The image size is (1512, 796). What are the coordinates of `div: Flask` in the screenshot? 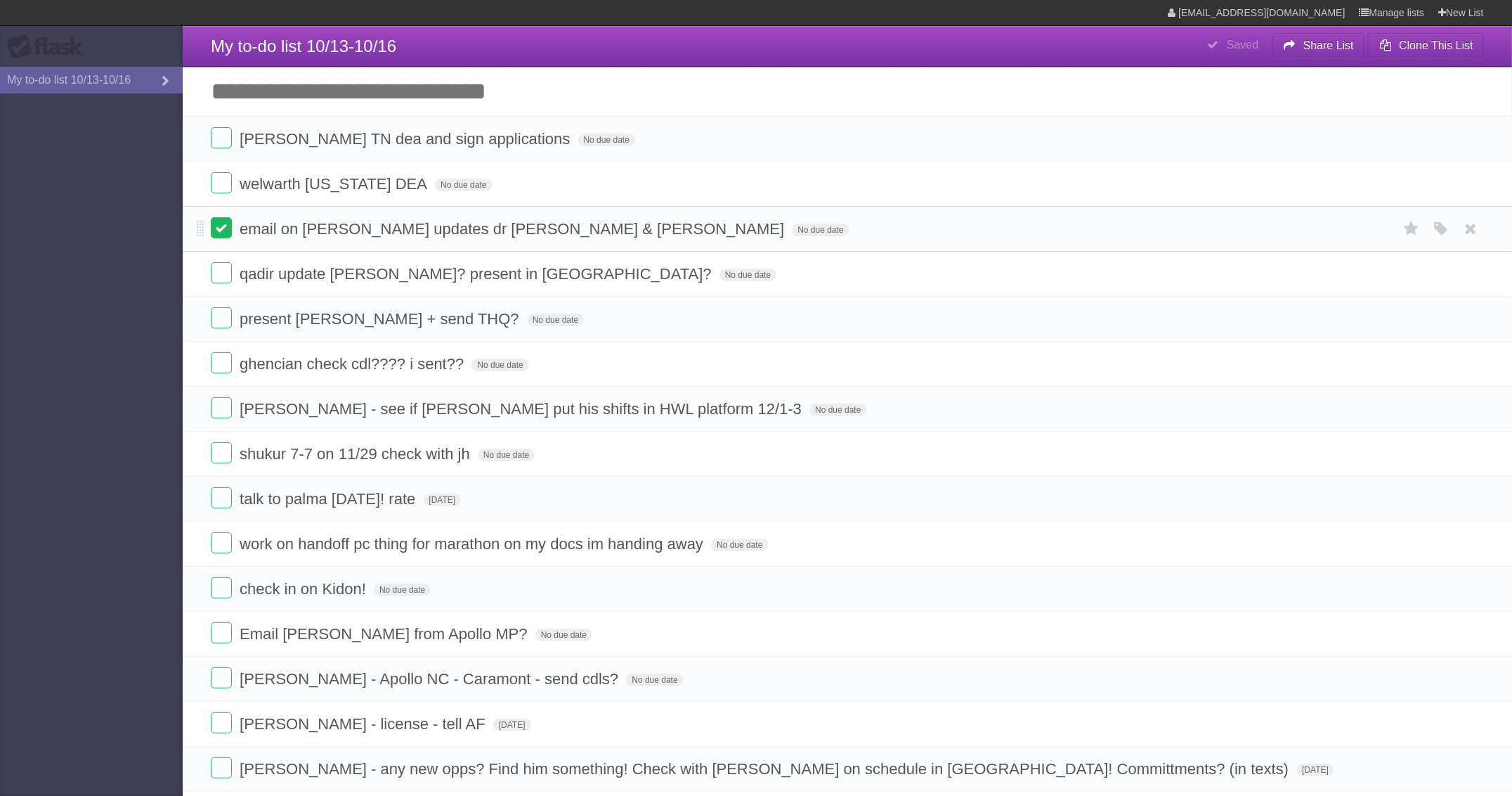 It's located at (50, 47).